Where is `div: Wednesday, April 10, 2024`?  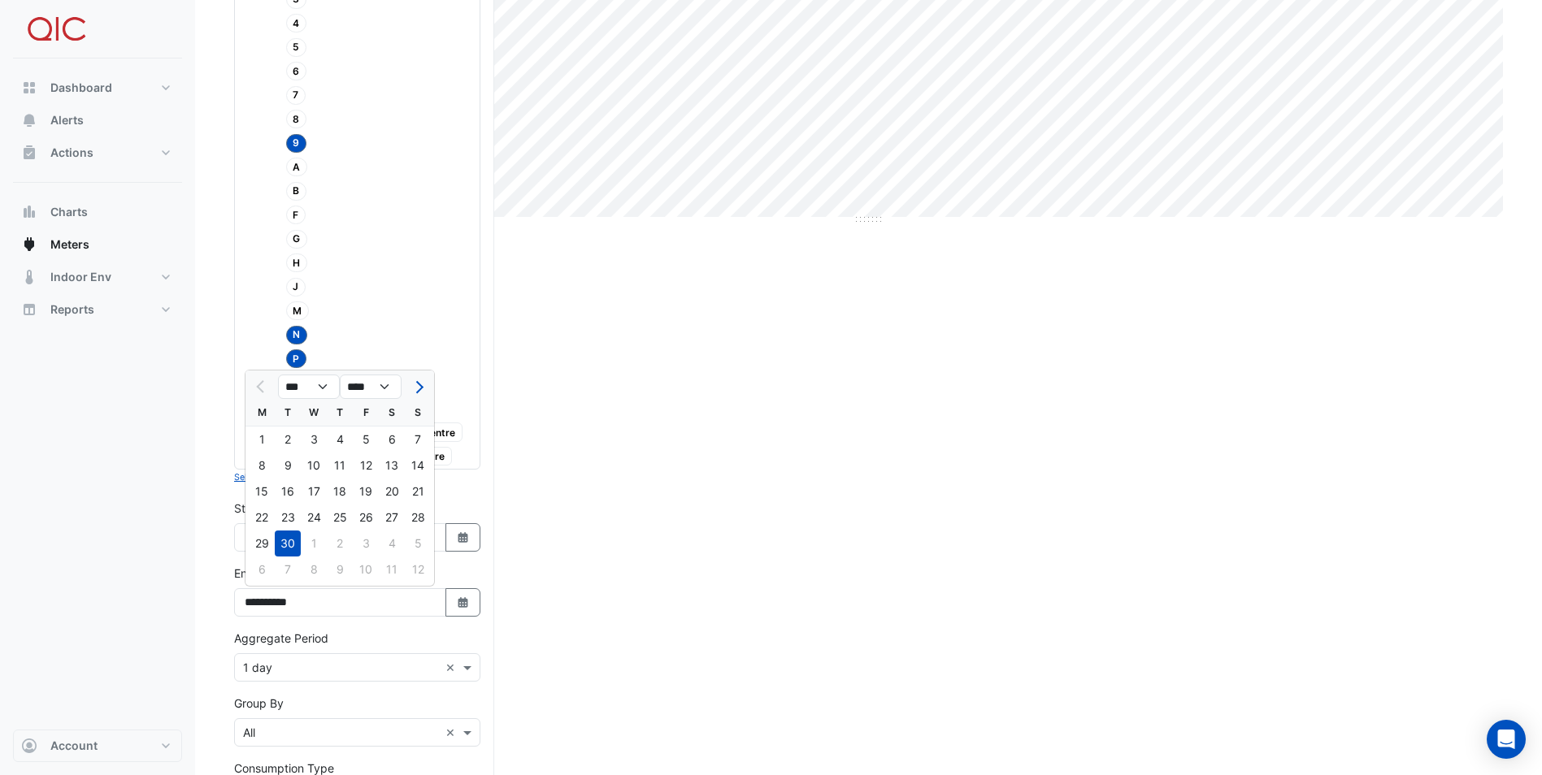
div: Wednesday, April 10, 2024 is located at coordinates (314, 466).